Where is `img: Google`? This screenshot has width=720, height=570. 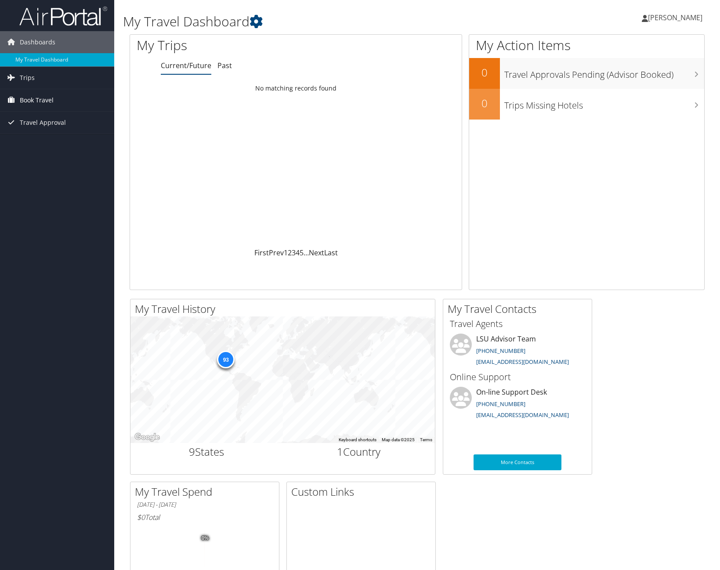 img: Google is located at coordinates (147, 437).